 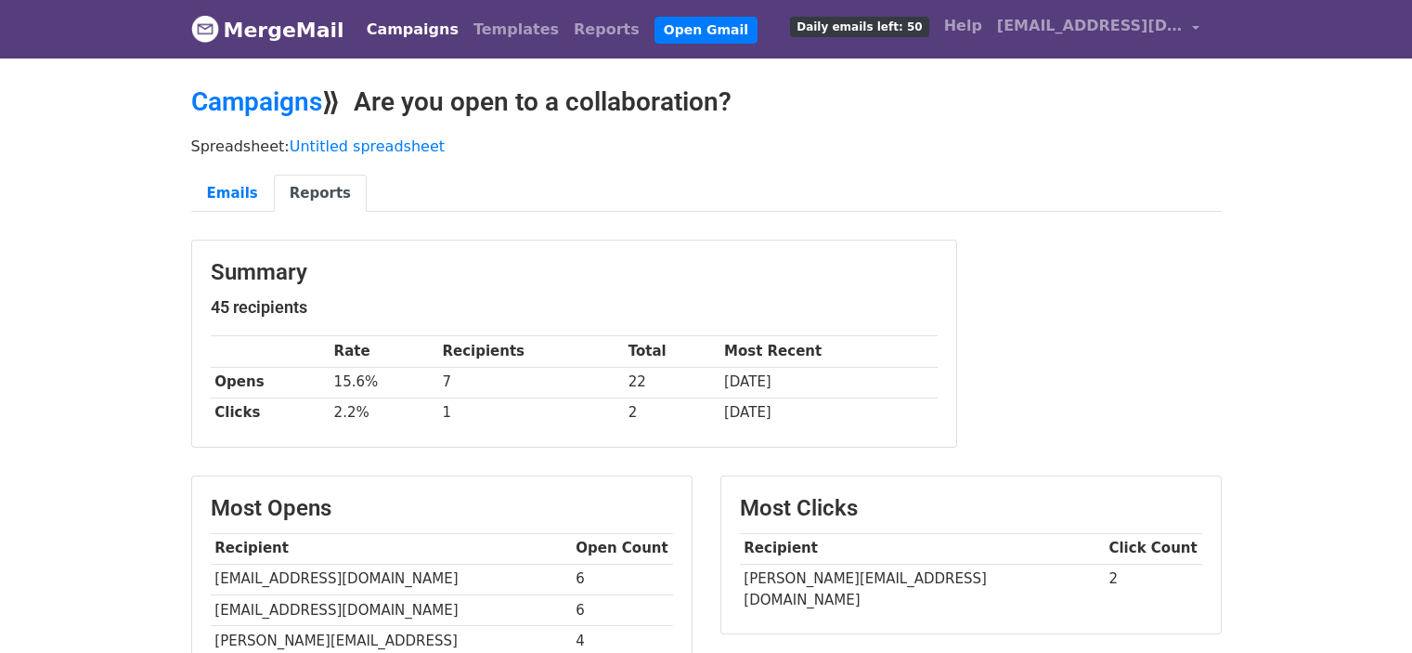 What do you see at coordinates (383, 351) in the screenshot?
I see `th: Rate` at bounding box center [383, 351].